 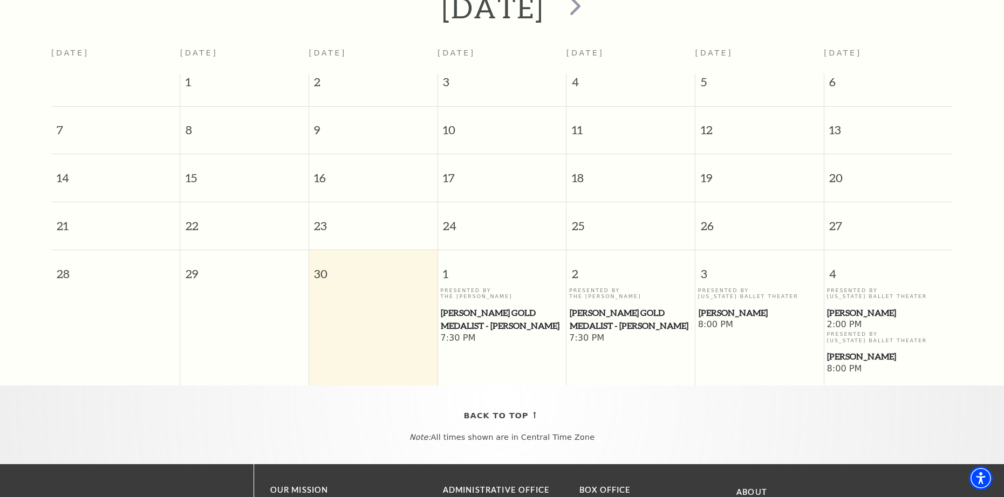 I want to click on span: 11, so click(x=631, y=125).